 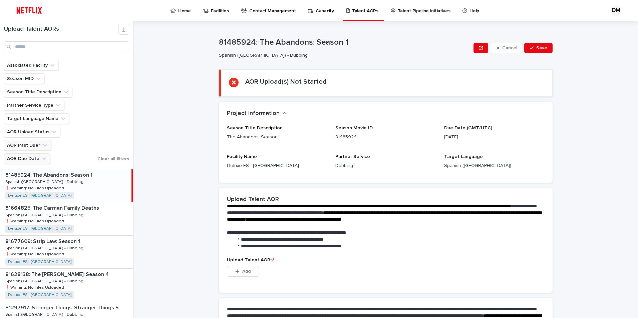 What do you see at coordinates (66, 47) in the screenshot?
I see `input: Search` at bounding box center [66, 47].